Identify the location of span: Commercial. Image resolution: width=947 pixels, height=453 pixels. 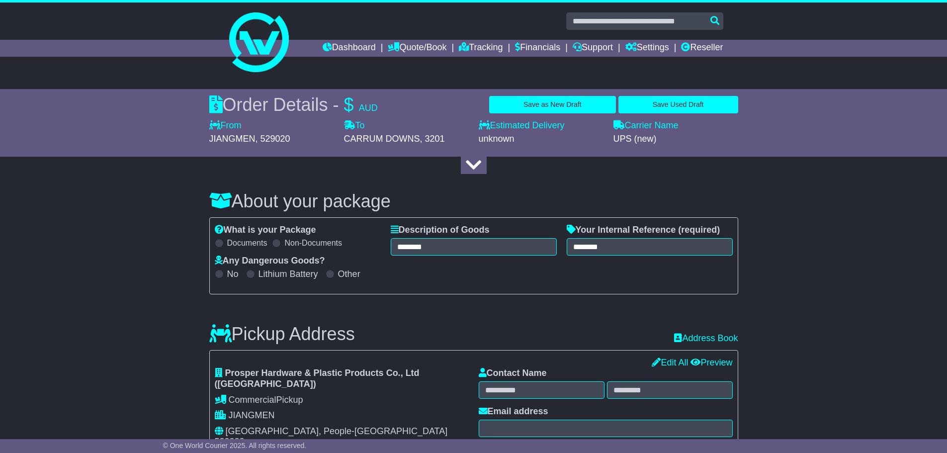
(253, 400).